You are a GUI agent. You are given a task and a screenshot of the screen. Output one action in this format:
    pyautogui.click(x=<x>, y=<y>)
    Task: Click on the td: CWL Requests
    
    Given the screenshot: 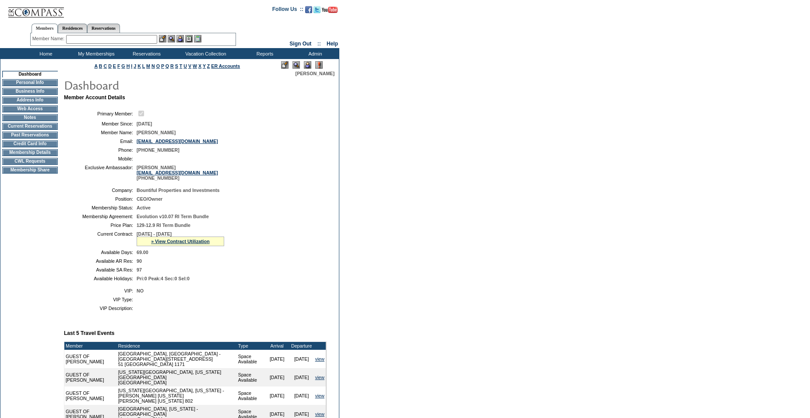 What is the action you would take?
    pyautogui.click(x=30, y=162)
    